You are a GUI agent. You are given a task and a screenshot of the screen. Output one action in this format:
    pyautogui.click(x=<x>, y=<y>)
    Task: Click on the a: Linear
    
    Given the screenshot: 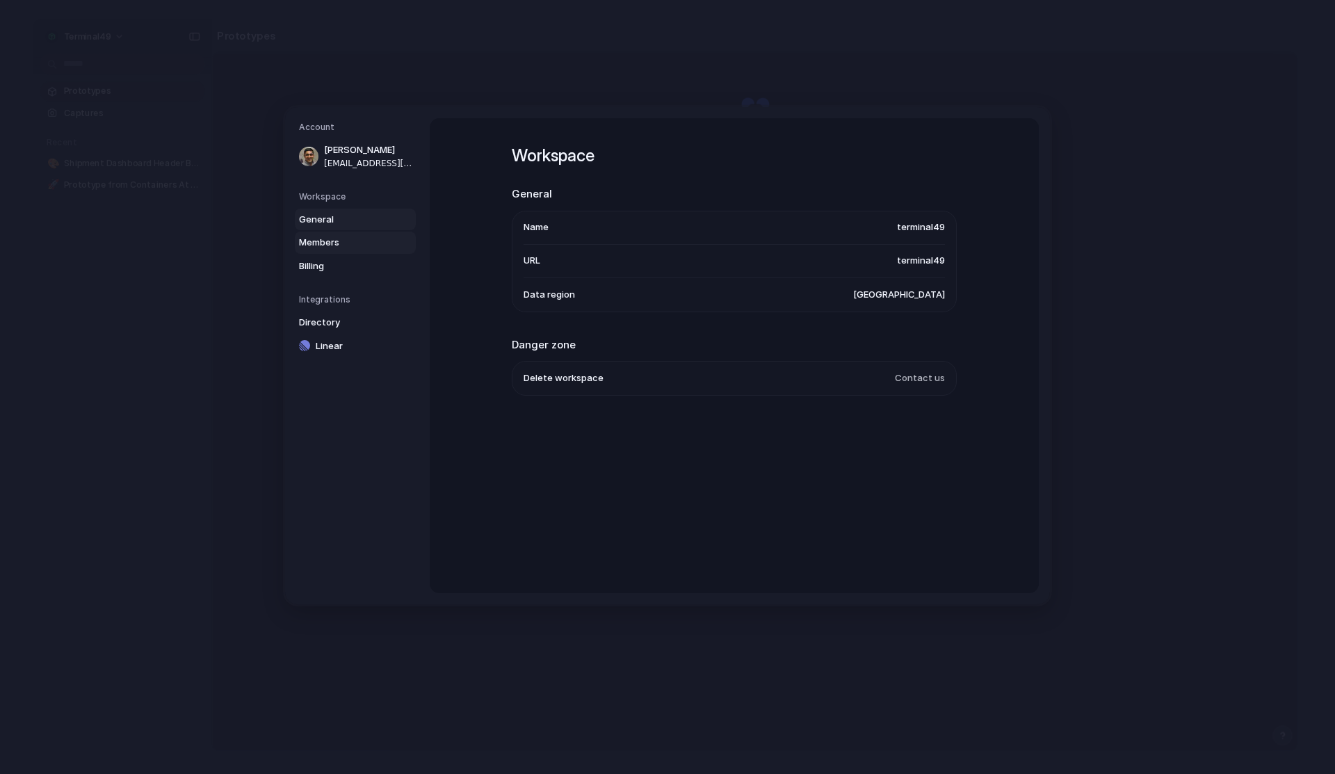 What is the action you would take?
    pyautogui.click(x=355, y=346)
    